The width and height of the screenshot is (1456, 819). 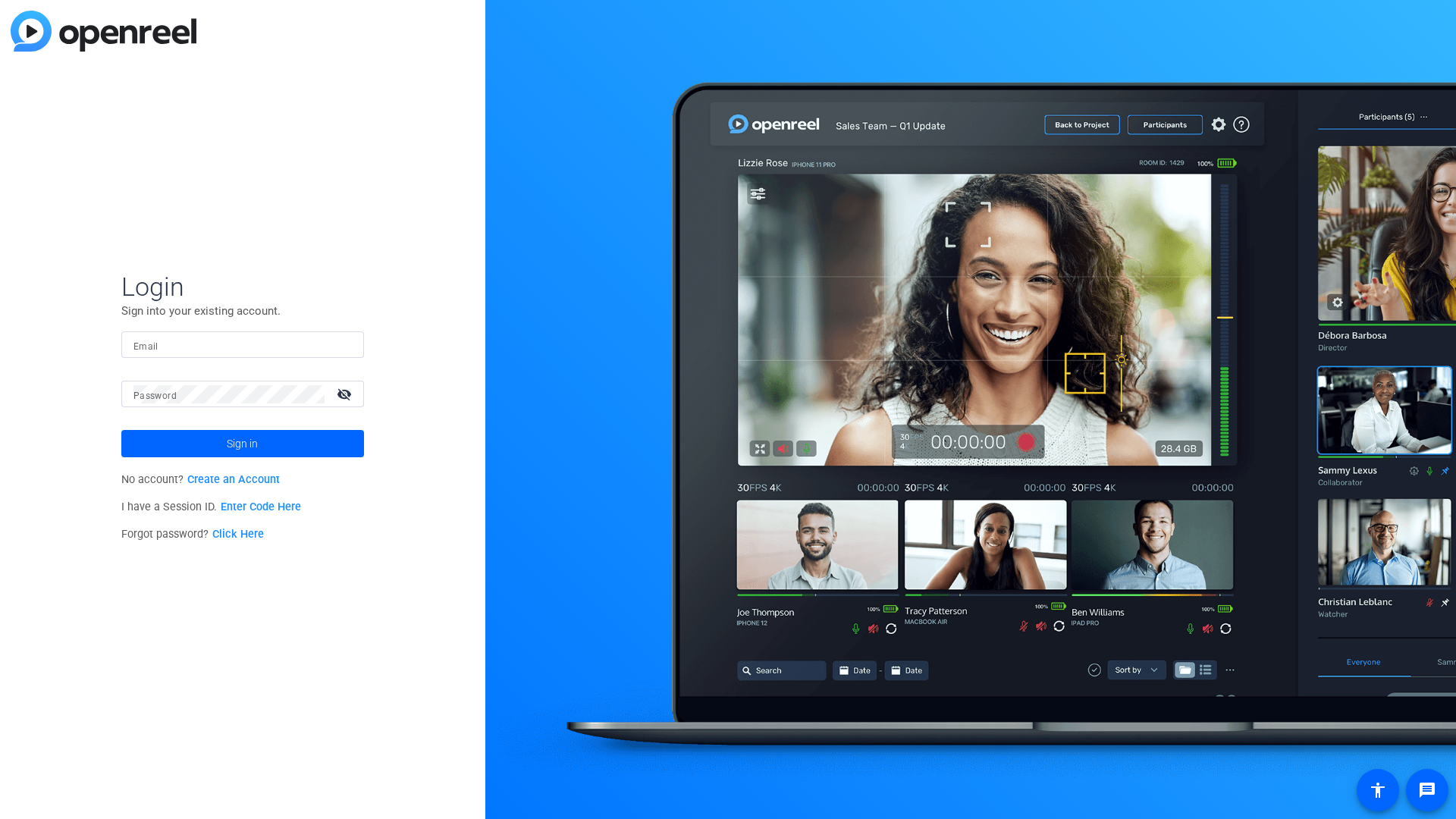 What do you see at coordinates (243, 287) in the screenshot?
I see `span: Login` at bounding box center [243, 287].